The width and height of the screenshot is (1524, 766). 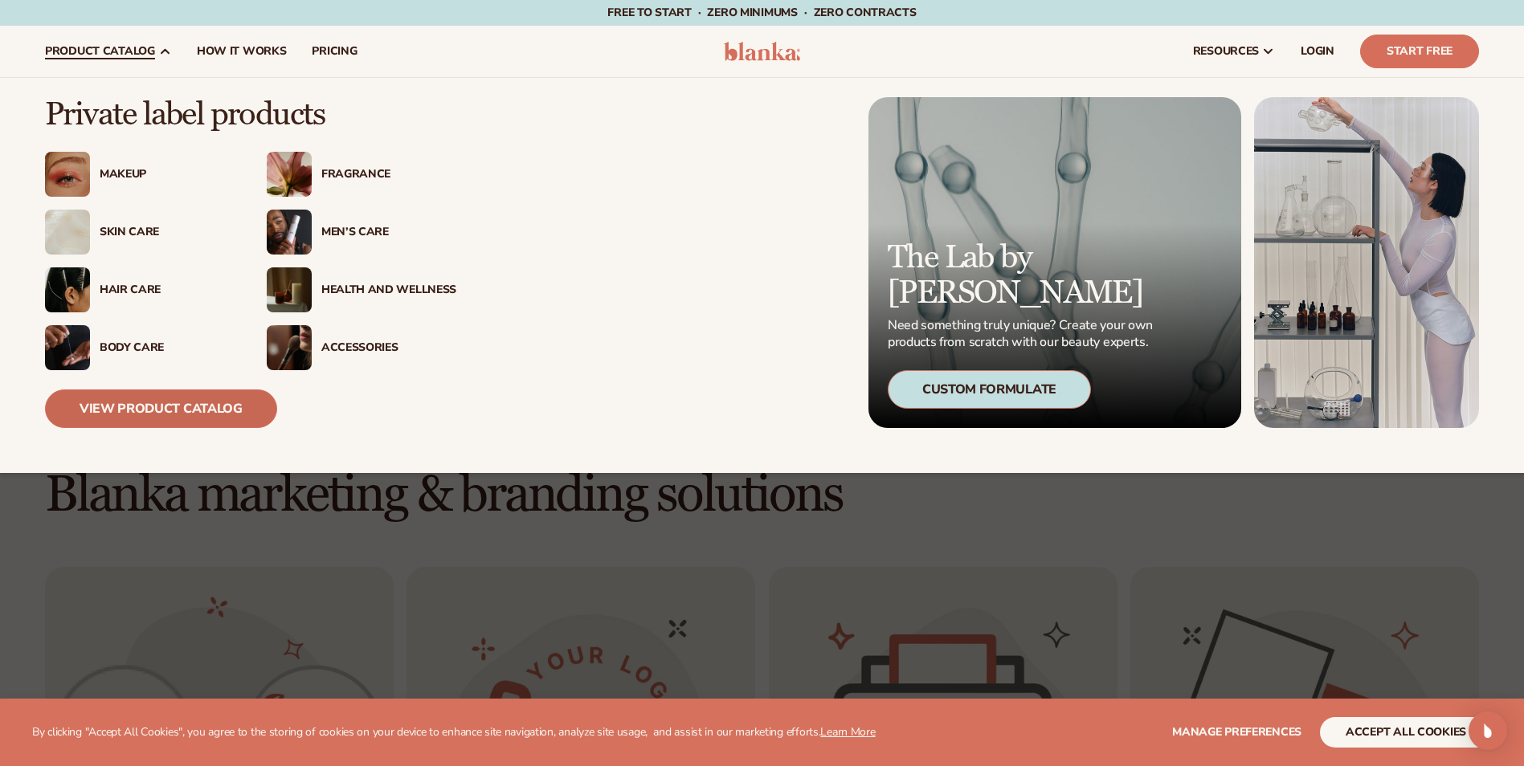 What do you see at coordinates (761, 51) in the screenshot?
I see `img: logo` at bounding box center [761, 51].